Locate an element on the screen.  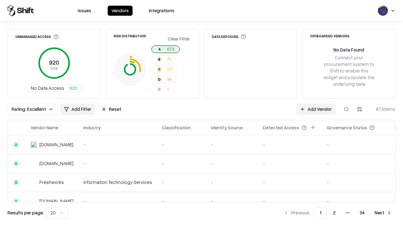
div: B is located at coordinates (159, 59).